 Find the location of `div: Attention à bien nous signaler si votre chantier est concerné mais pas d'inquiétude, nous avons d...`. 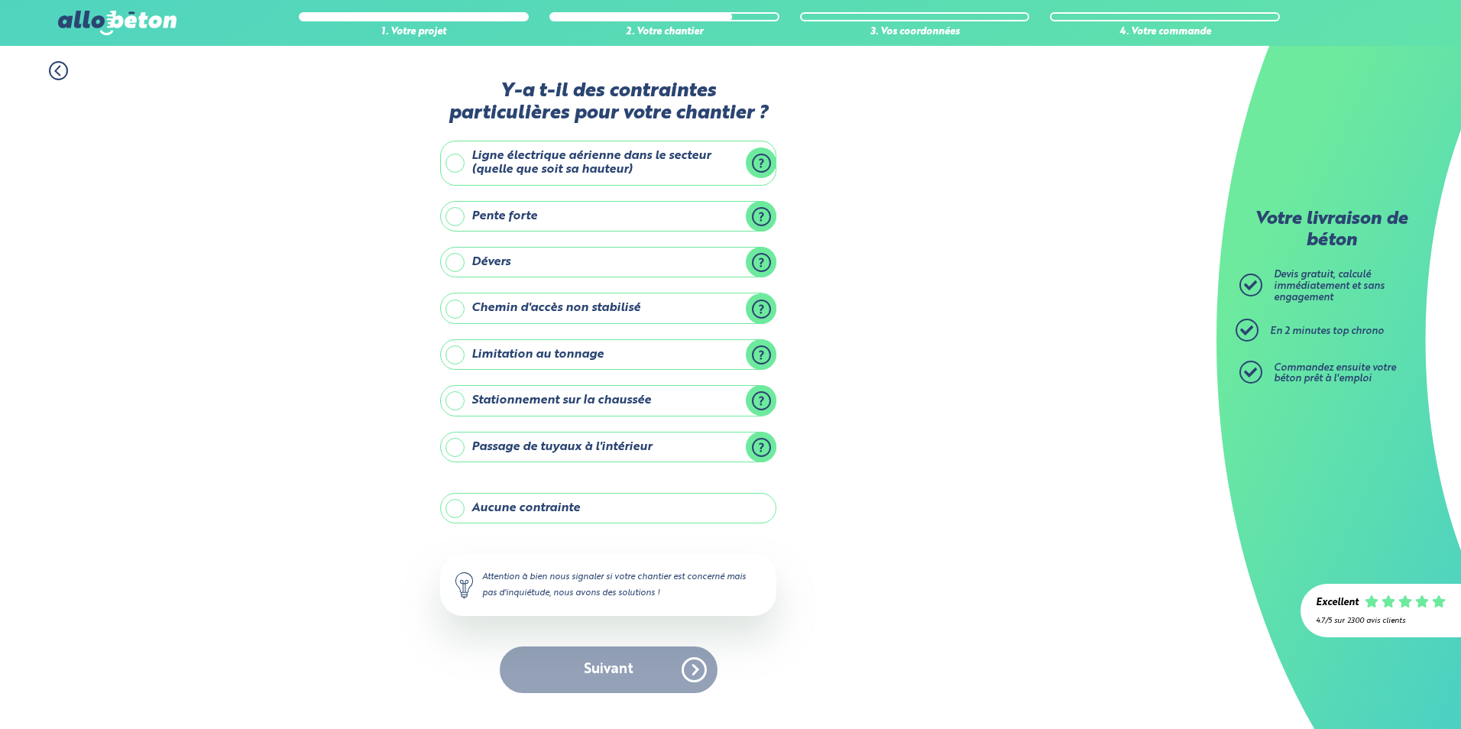

div: Attention à bien nous signaler si votre chantier est concerné mais pas d'inquiétude, nous avons d... is located at coordinates (608, 585).